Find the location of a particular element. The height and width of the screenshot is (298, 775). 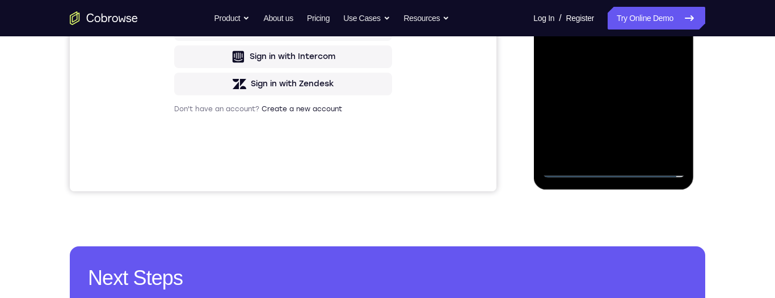

input: Enter your email is located at coordinates (213, 114).